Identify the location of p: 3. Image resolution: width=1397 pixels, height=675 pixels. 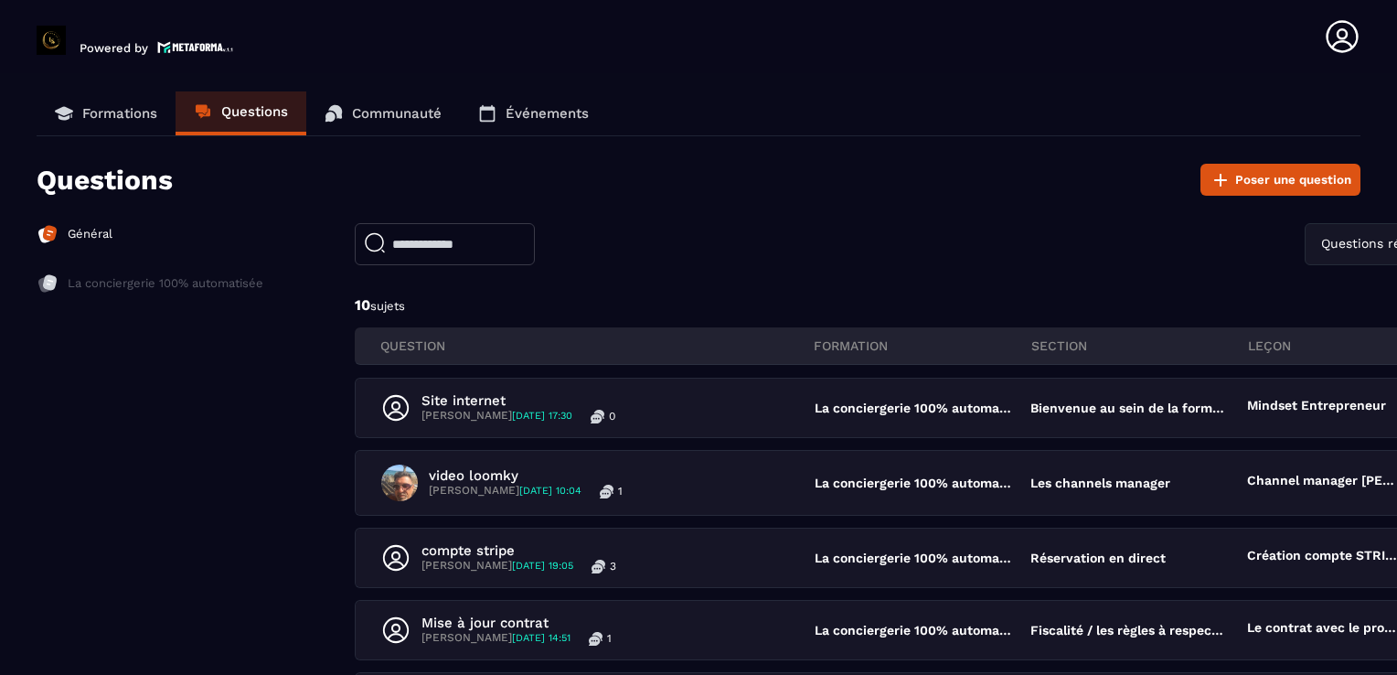
(612, 566).